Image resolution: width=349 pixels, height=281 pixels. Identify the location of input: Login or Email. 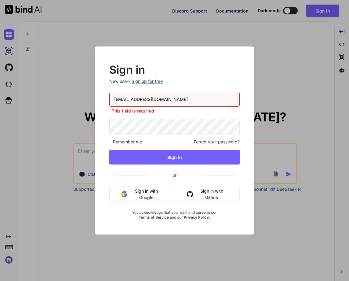
(175, 99).